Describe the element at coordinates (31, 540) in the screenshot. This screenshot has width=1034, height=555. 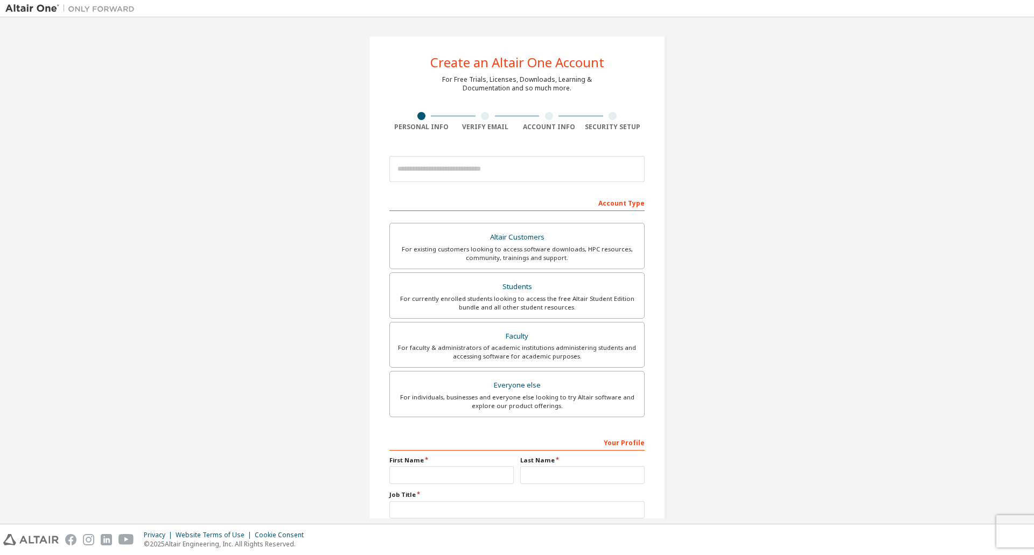
I see `img: altair_logo.svg` at that location.